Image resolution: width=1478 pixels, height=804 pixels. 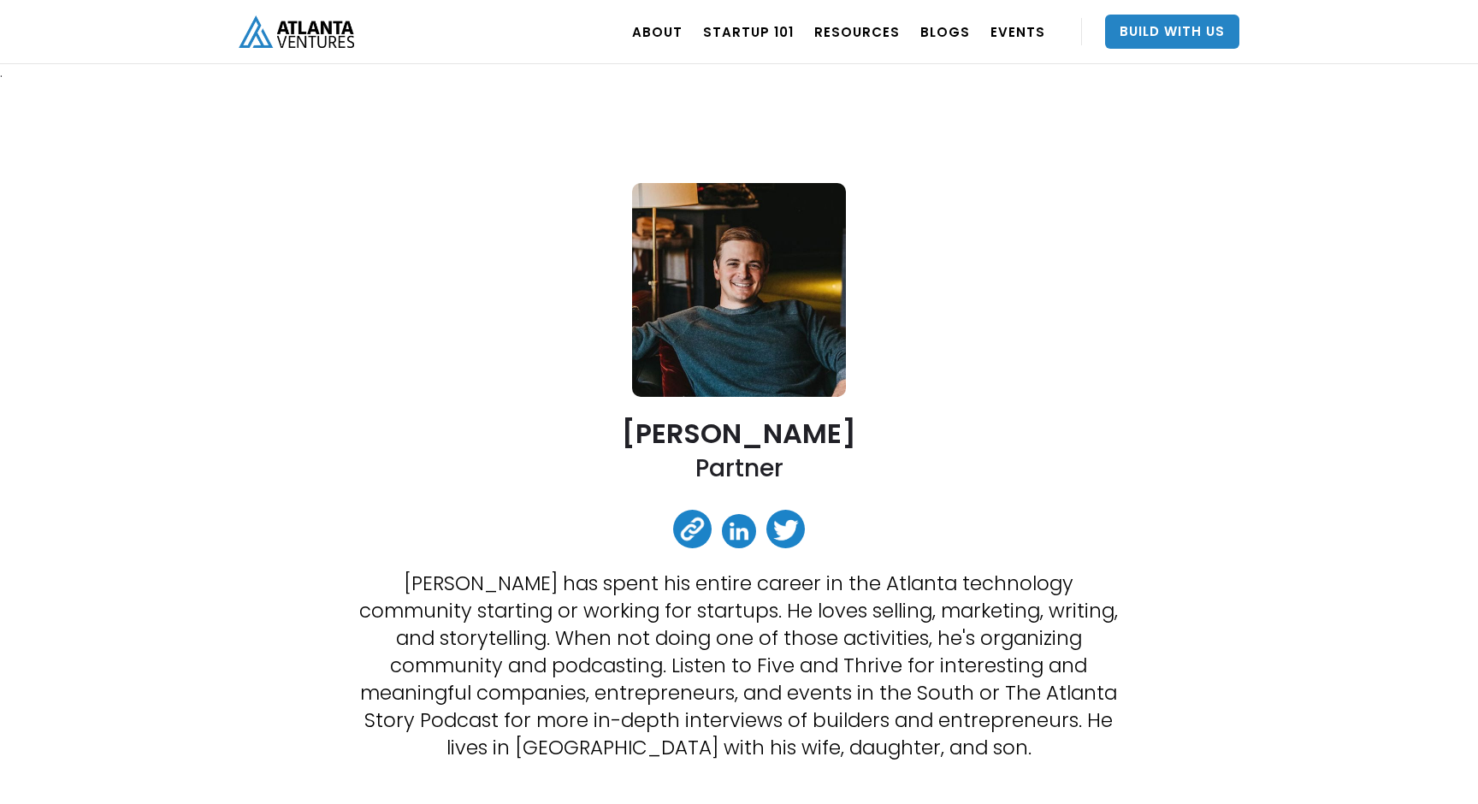 I want to click on a: EVENTS, so click(x=1018, y=32).